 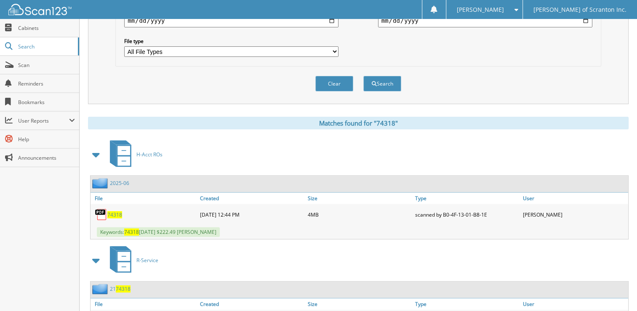 What do you see at coordinates (147, 260) in the screenshot?
I see `span: R-Service` at bounding box center [147, 260].